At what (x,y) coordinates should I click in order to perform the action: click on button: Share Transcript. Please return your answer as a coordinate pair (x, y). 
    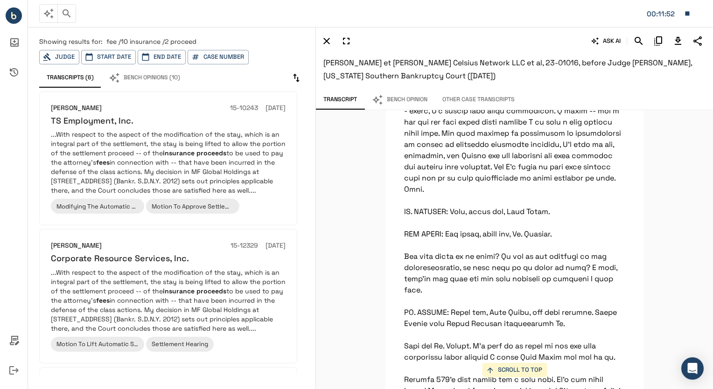
    Looking at the image, I should click on (698, 41).